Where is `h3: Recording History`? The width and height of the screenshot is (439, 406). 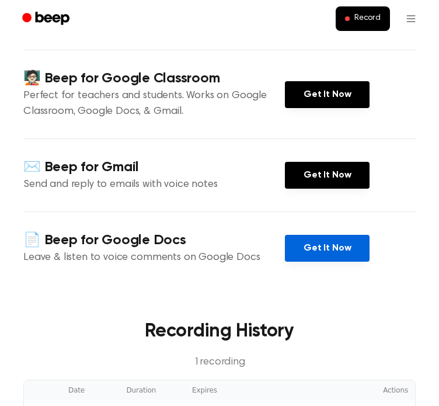
h3: Recording History is located at coordinates (220, 331).